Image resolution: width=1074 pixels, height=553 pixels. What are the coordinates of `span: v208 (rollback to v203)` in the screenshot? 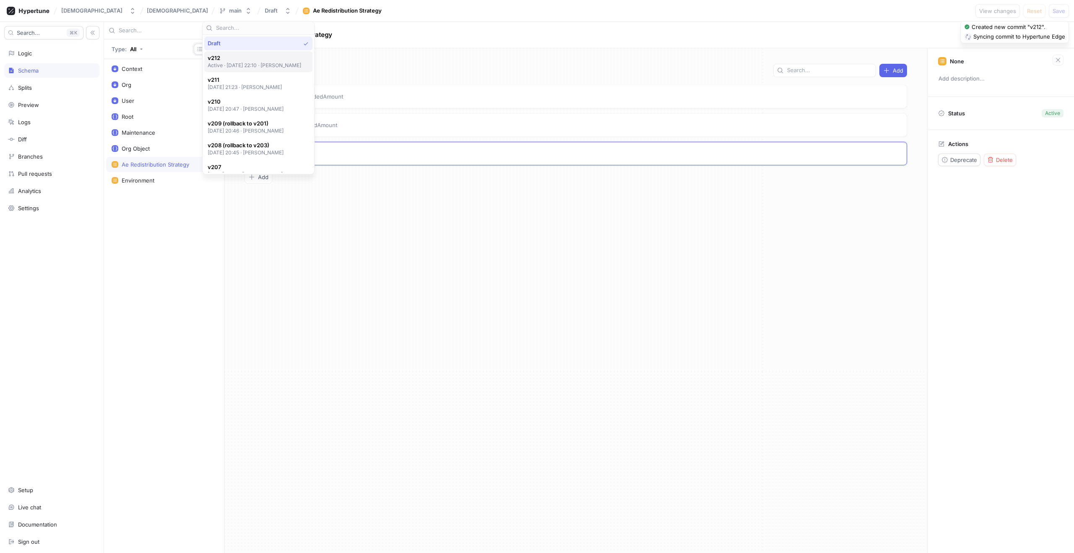 It's located at (246, 145).